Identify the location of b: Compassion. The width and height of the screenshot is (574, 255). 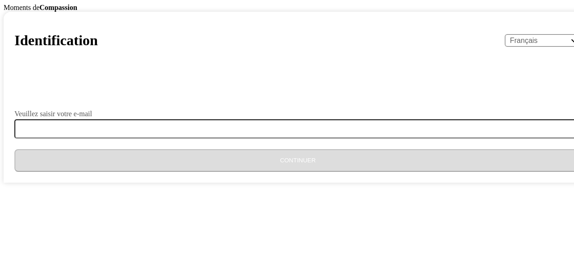
(59, 7).